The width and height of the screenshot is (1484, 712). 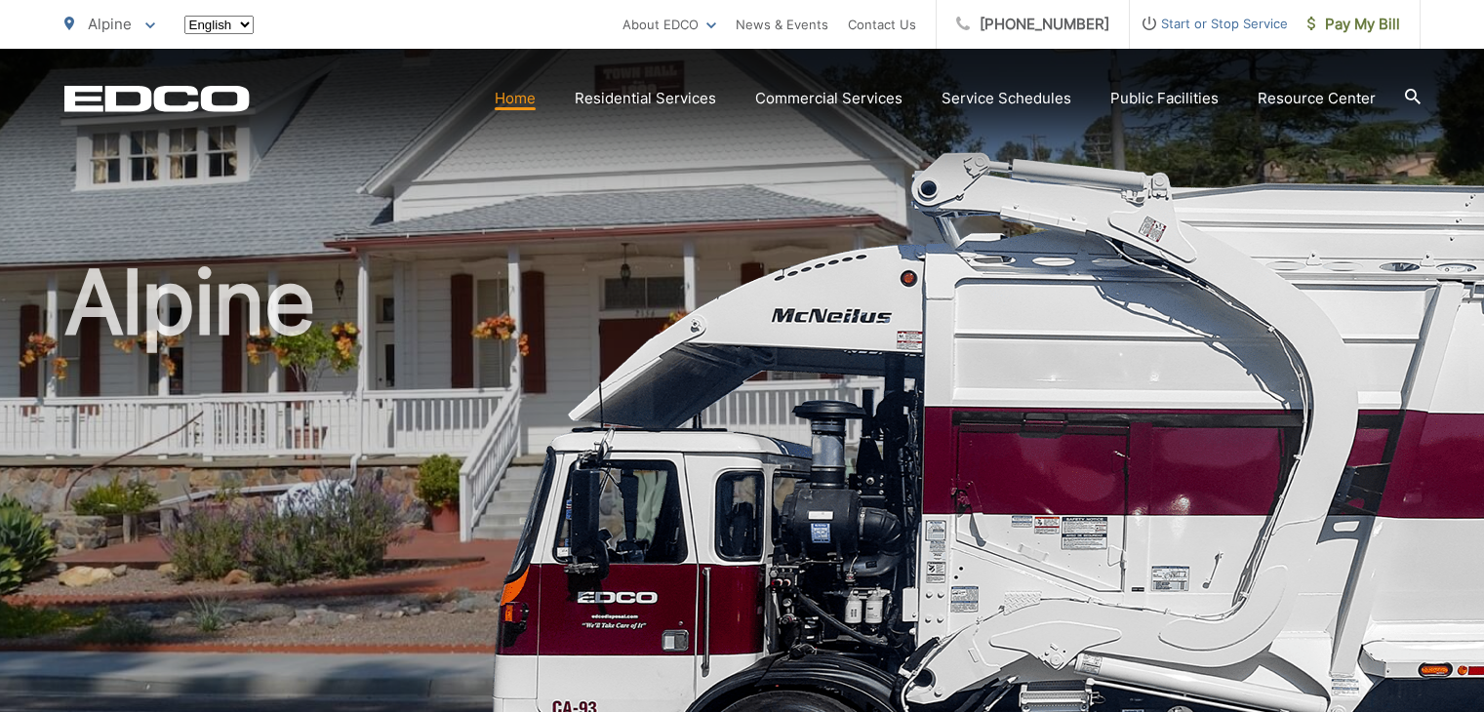 I want to click on a: Service Schedules, so click(x=1006, y=99).